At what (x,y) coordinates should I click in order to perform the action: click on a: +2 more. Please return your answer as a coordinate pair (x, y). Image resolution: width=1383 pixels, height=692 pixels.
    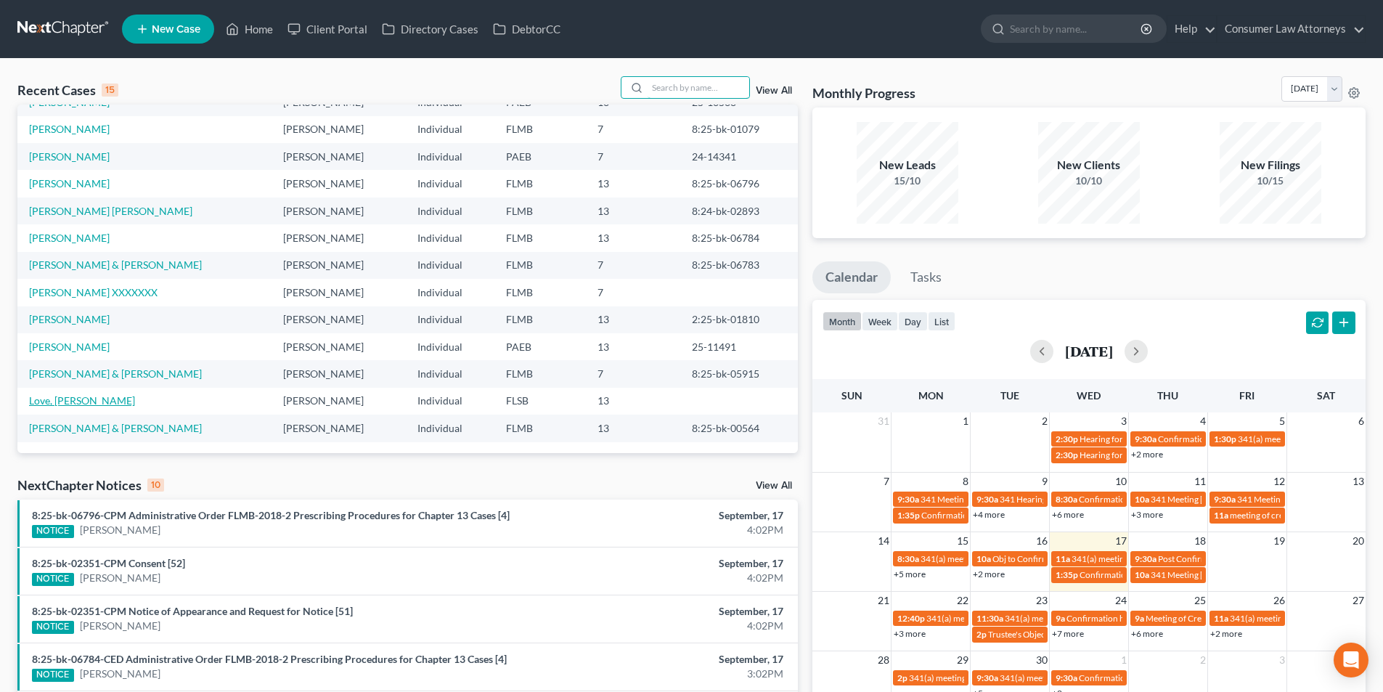
    Looking at the image, I should click on (989, 574).